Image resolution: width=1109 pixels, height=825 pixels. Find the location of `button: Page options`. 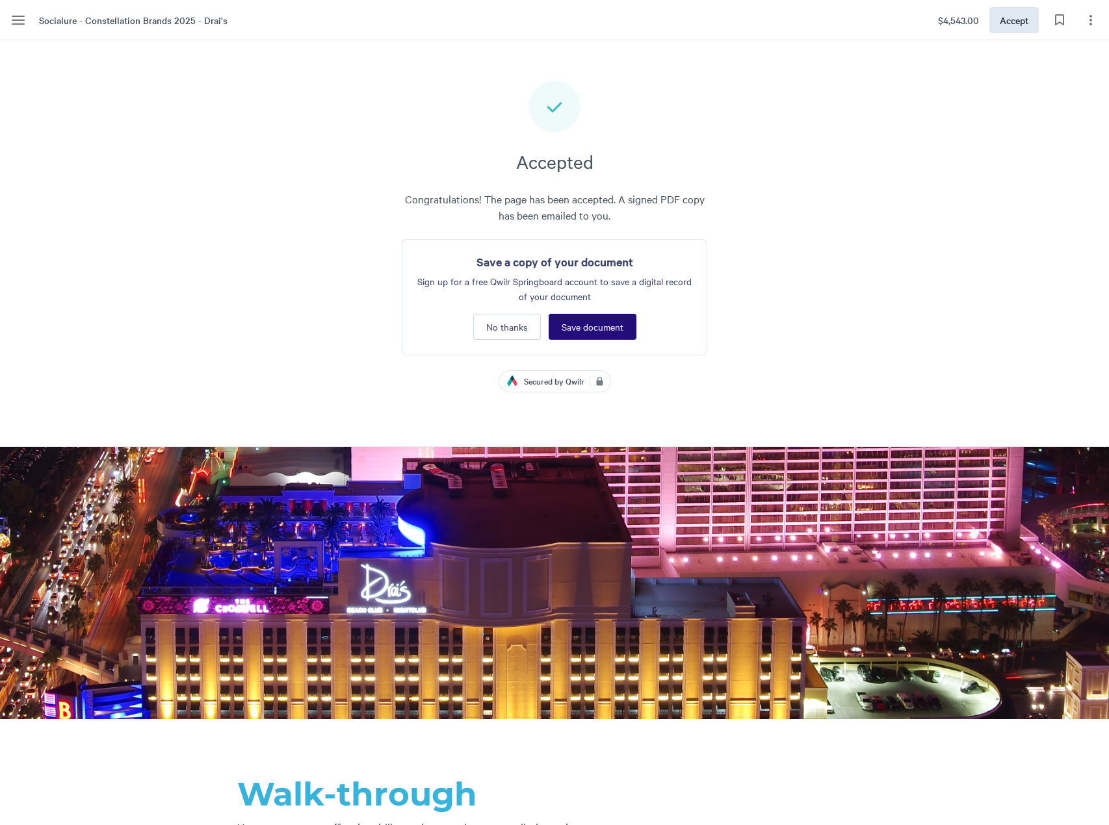

button: Page options is located at coordinates (1090, 20).